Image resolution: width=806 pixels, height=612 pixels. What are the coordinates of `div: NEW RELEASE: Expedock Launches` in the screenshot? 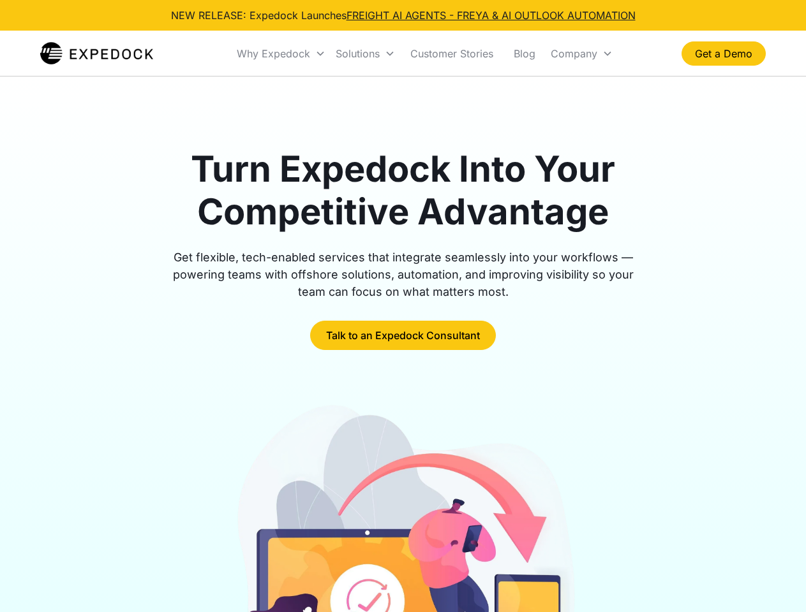 It's located at (403, 15).